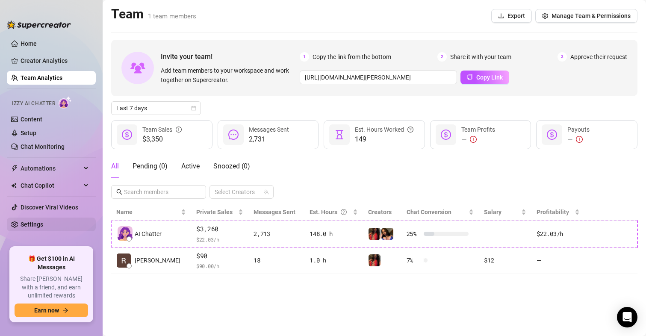 This screenshot has height=336, width=646. What do you see at coordinates (153, 14) in the screenshot?
I see `h2: Team` at bounding box center [153, 14].